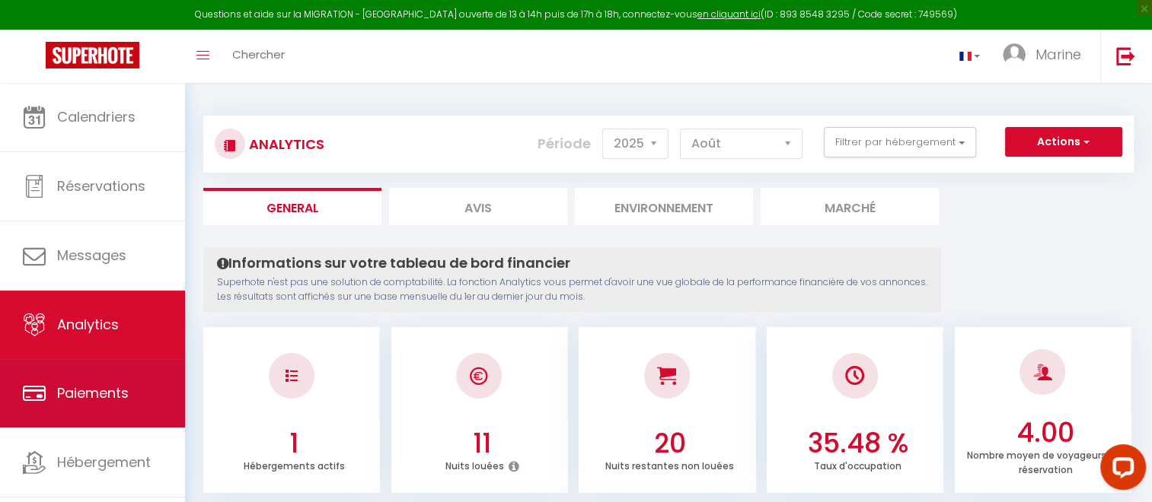 This screenshot has height=502, width=1152. What do you see at coordinates (857, 464) in the screenshot?
I see `p: Taux d'occupation` at bounding box center [857, 464].